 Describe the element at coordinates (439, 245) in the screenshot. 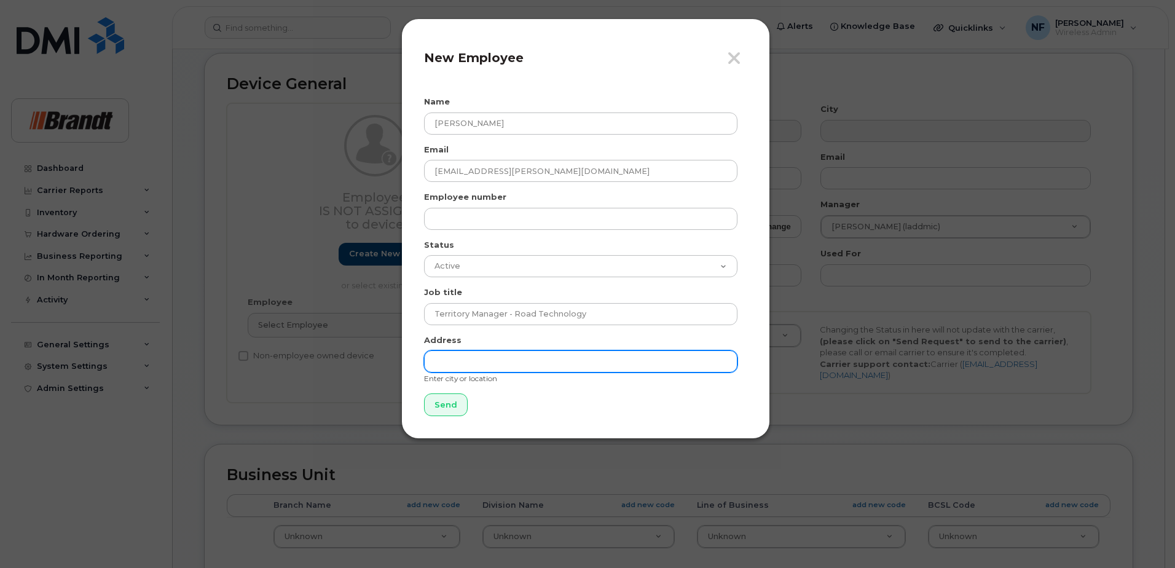

I see `label: Status` at that location.